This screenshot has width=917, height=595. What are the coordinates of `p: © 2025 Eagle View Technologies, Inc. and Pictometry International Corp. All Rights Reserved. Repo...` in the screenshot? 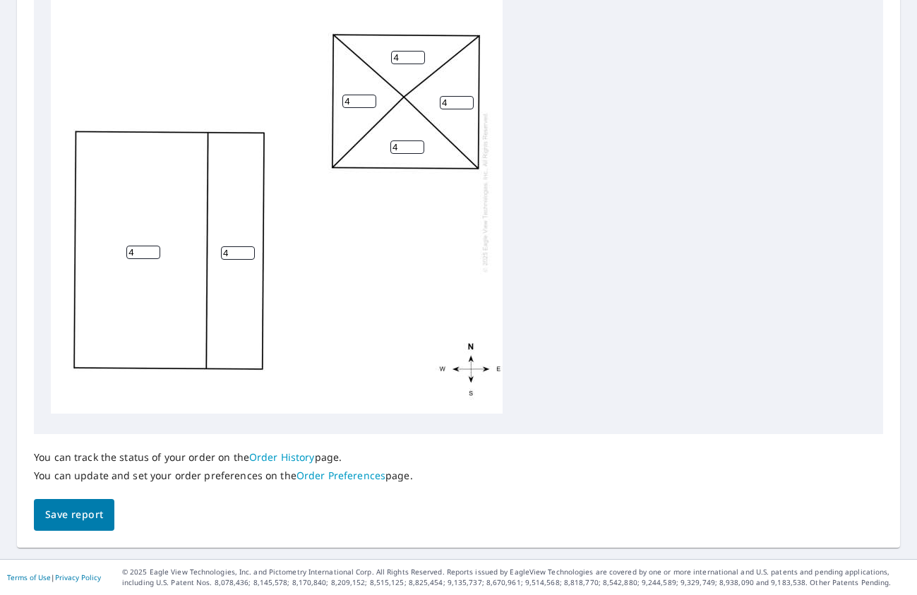 It's located at (516, 577).